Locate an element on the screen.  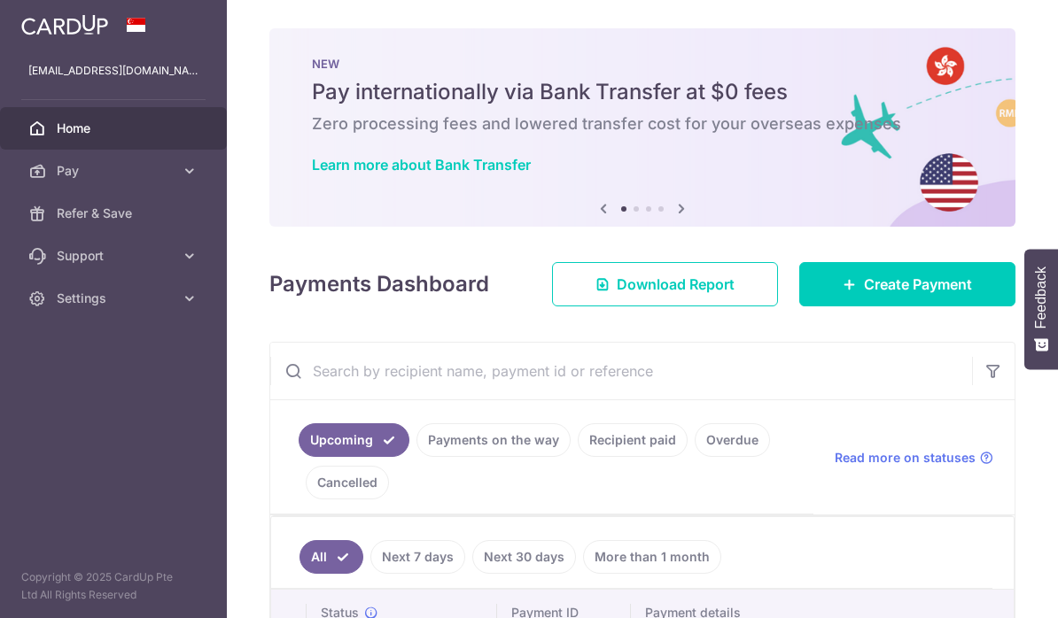
button: Feedback - Show survey is located at coordinates (1041, 309).